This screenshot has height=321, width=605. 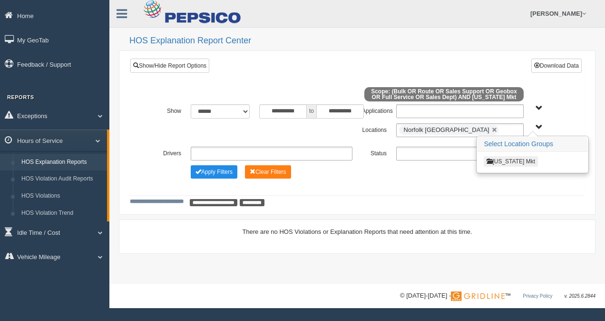 What do you see at coordinates (374, 152) in the screenshot?
I see `label: Status` at bounding box center [374, 152].